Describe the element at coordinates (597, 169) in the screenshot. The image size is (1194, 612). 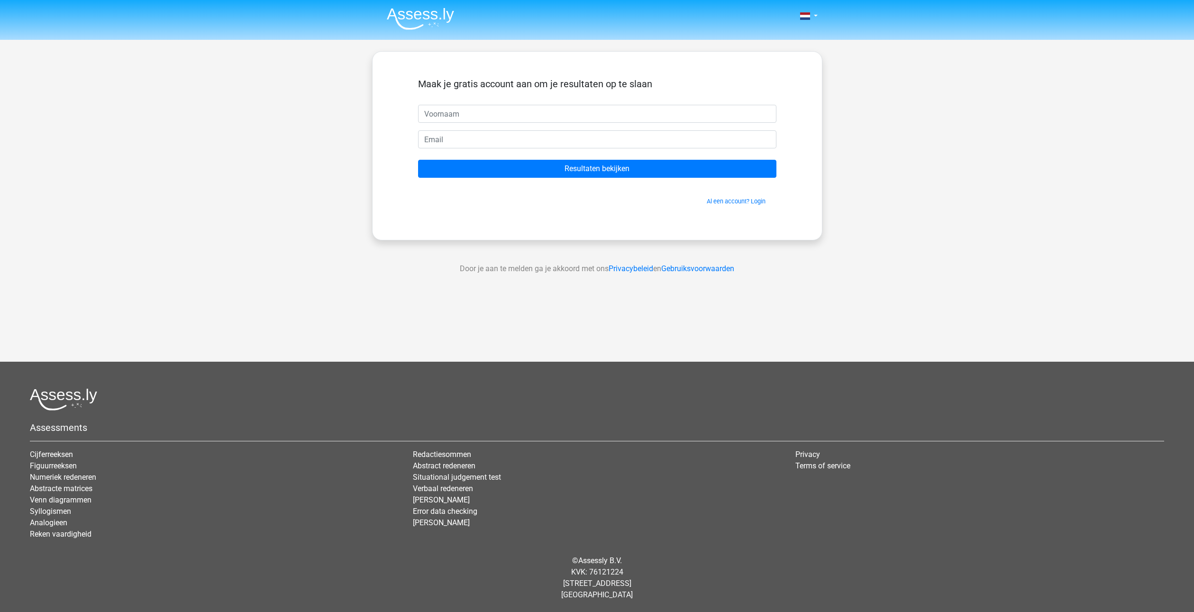
I see `input: Resultaten bekijken` at that location.